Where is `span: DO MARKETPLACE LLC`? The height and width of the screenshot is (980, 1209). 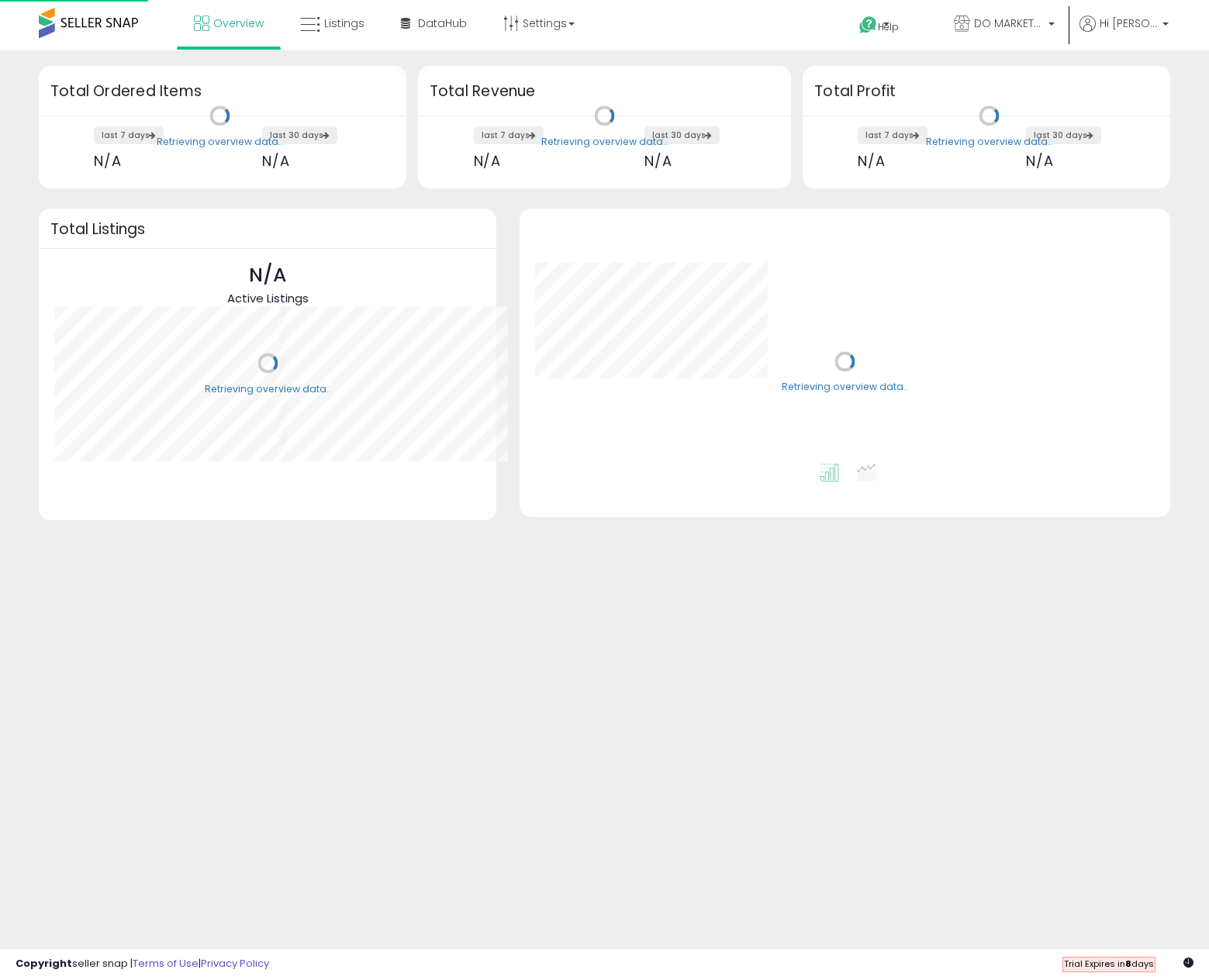 span: DO MARKETPLACE LLC is located at coordinates (1009, 23).